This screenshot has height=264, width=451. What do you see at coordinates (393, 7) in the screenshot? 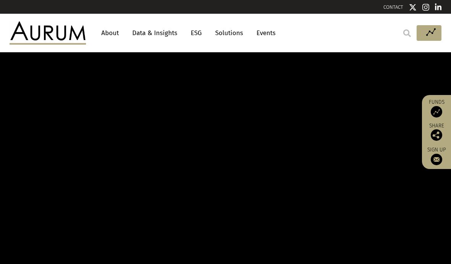
I see `a: CONTACT` at bounding box center [393, 7].